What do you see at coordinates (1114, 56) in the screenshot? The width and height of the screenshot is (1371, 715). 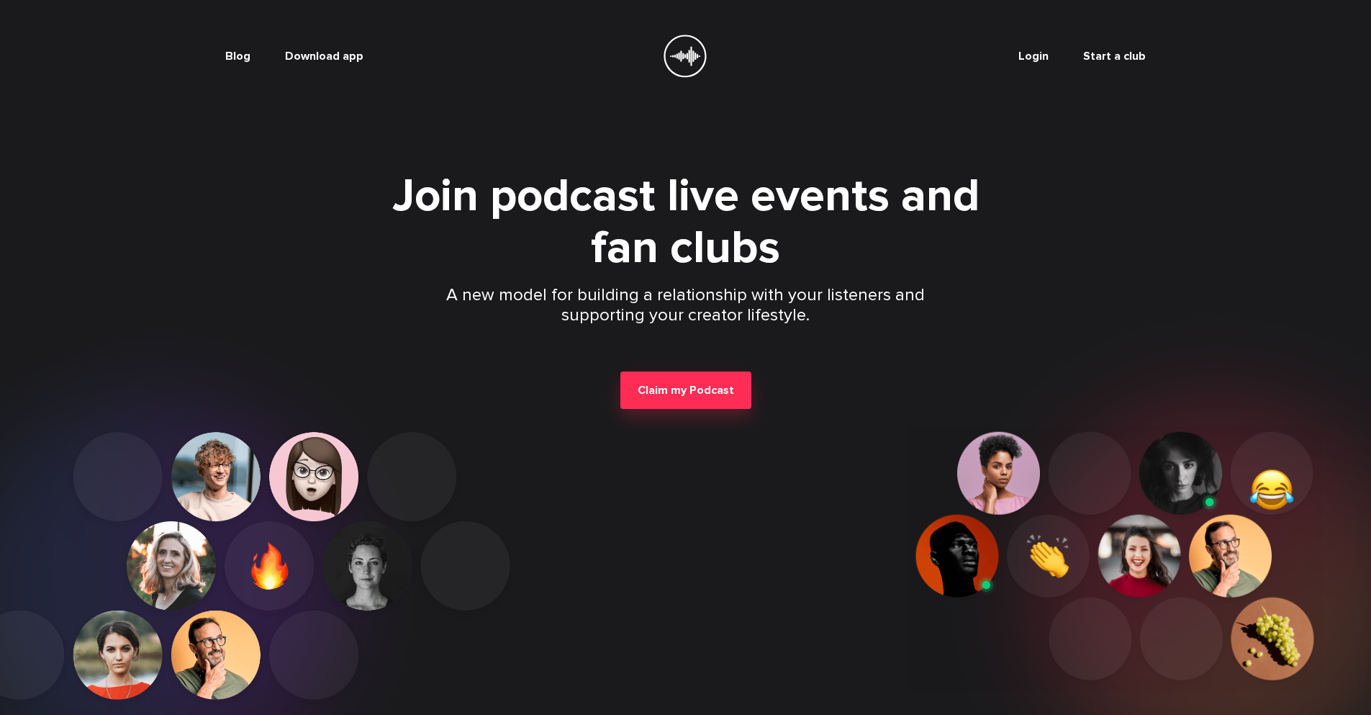 I see `a: Start a club` at bounding box center [1114, 56].